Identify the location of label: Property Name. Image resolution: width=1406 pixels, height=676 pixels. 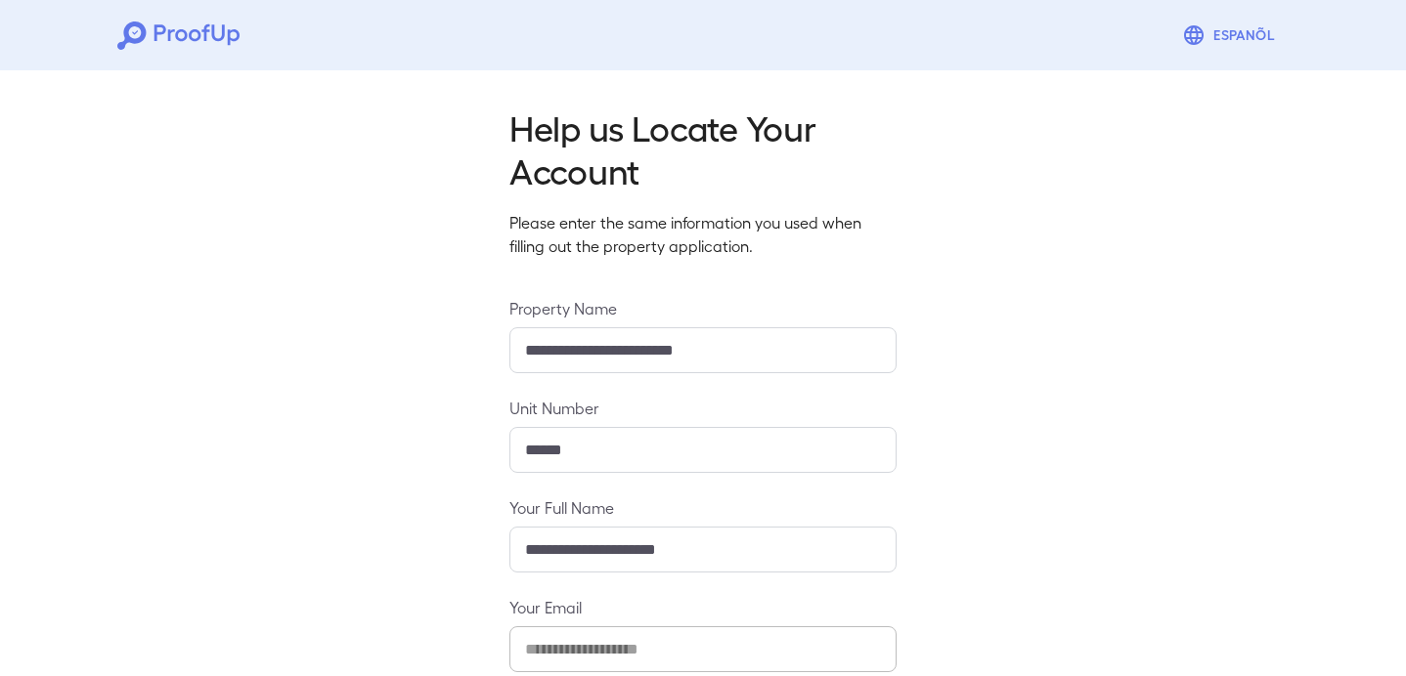
(703, 308).